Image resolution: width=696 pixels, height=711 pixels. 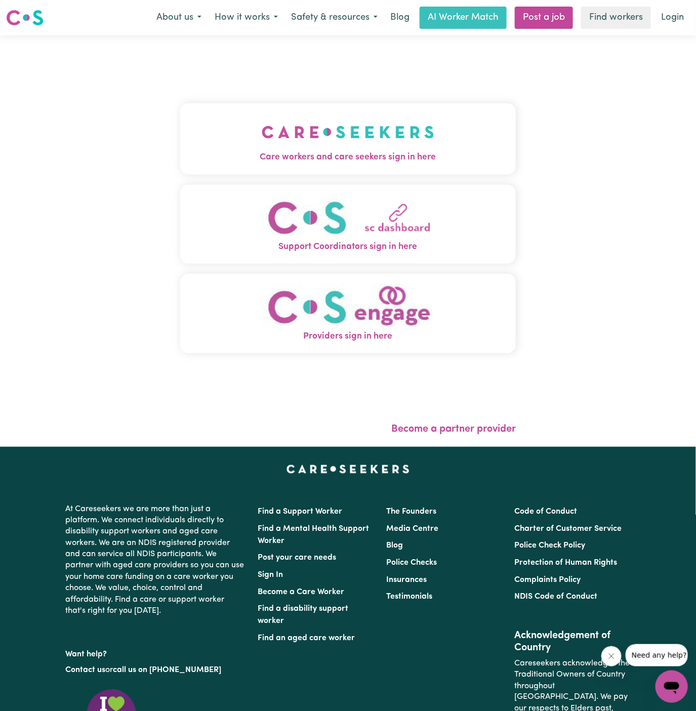 I want to click on button: Providers sign in here, so click(x=348, y=313).